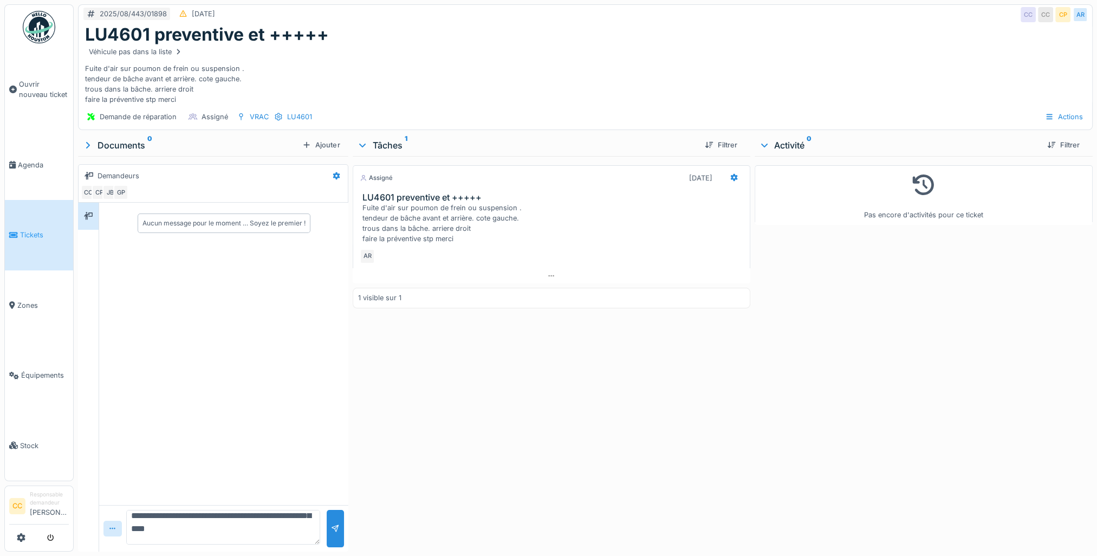 Image resolution: width=1097 pixels, height=556 pixels. What do you see at coordinates (39, 89) in the screenshot?
I see `a: Ouvrir nouveau ticket` at bounding box center [39, 89].